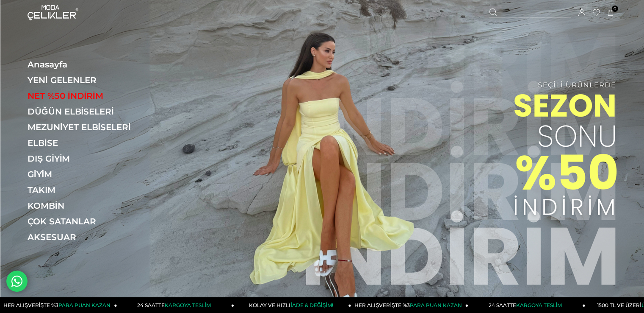 This screenshot has height=313, width=644. I want to click on a: DIŞ GİYİM, so click(86, 158).